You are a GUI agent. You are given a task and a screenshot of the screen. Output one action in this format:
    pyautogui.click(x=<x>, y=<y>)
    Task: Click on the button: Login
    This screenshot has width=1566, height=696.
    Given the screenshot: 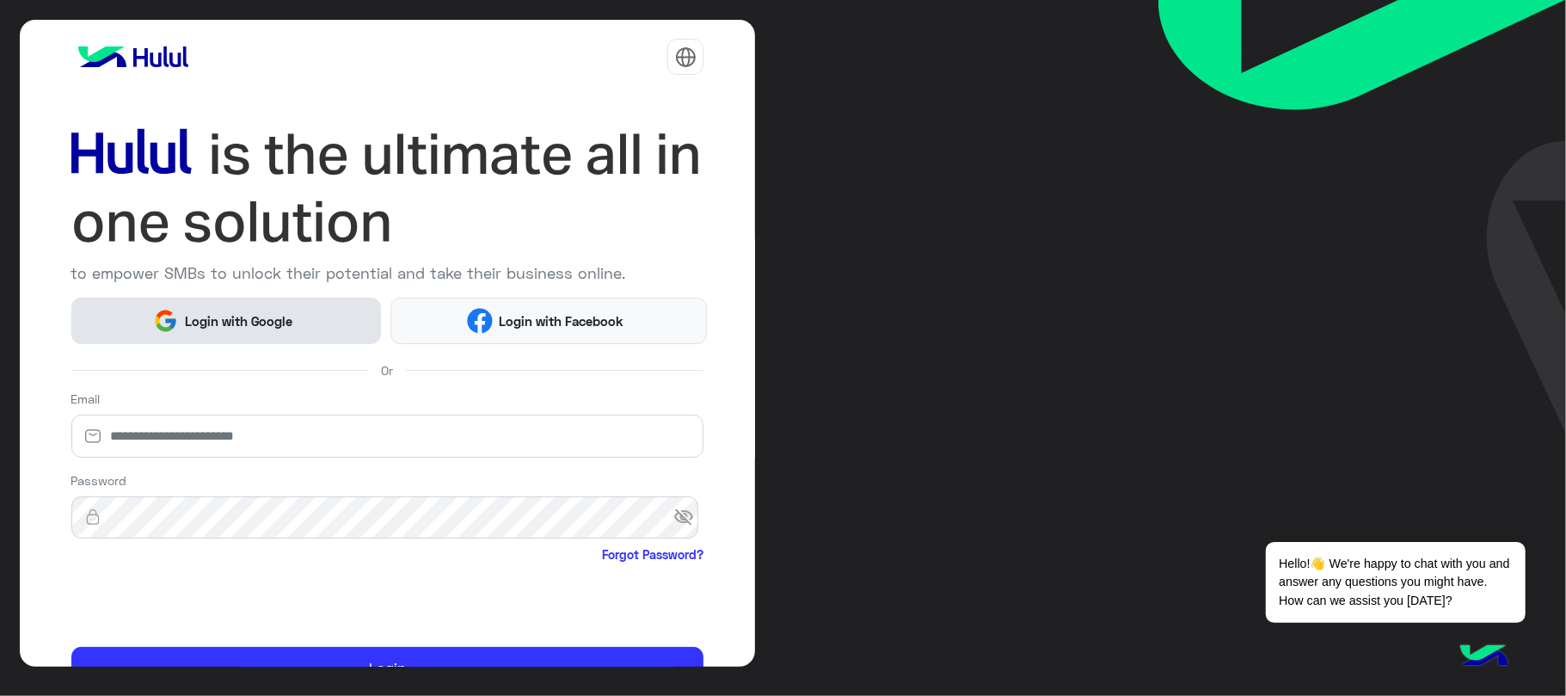 What is the action you would take?
    pyautogui.click(x=388, y=667)
    